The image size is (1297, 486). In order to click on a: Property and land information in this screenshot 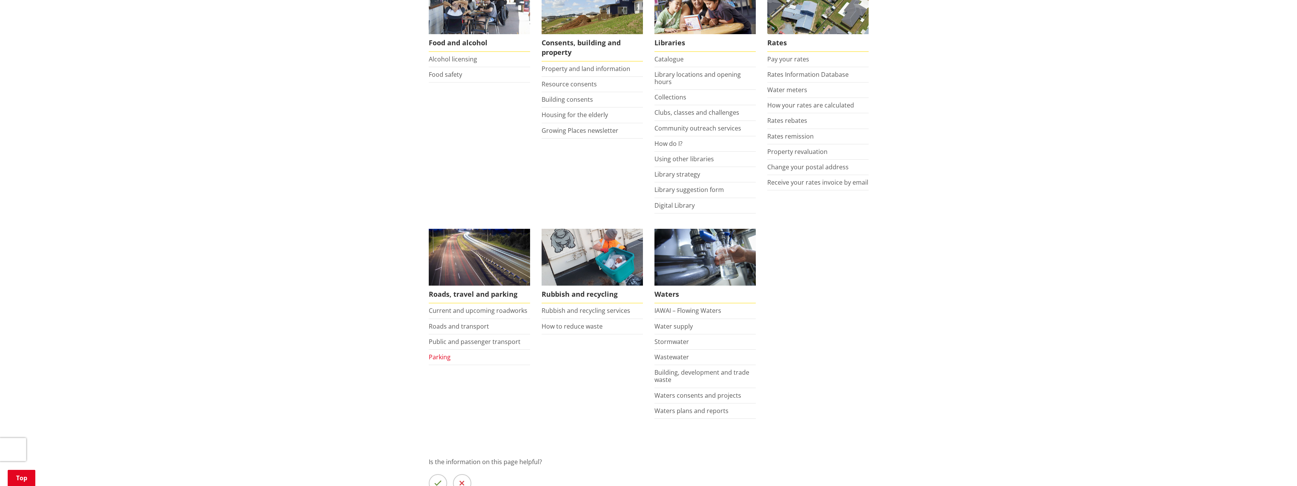, I will do `click(586, 69)`.